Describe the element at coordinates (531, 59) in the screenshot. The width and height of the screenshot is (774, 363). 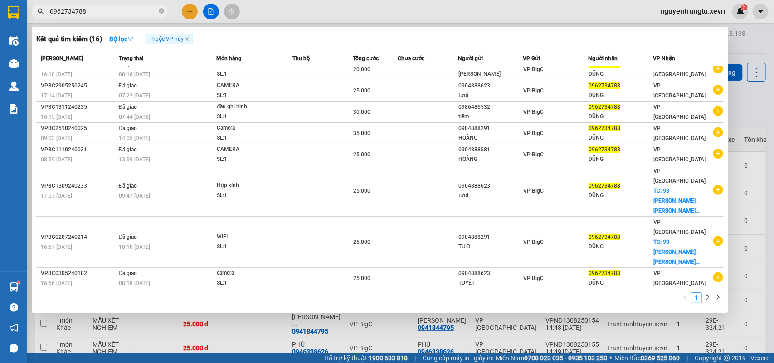
I see `span: VP Gửi` at that location.